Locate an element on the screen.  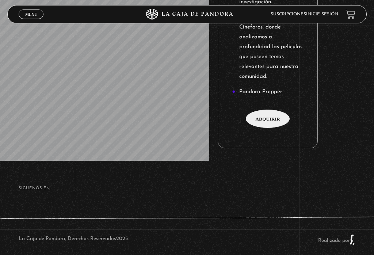
a: Realizado por is located at coordinates (336, 240).